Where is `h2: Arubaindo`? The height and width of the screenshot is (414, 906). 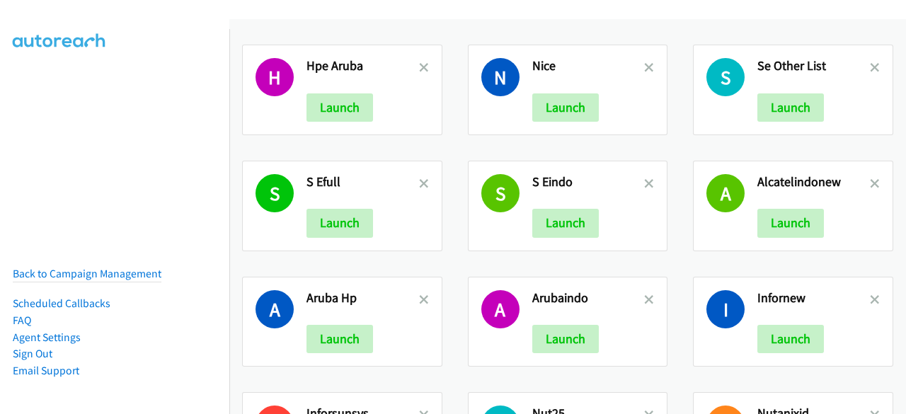 h2: Arubaindo is located at coordinates (588, 298).